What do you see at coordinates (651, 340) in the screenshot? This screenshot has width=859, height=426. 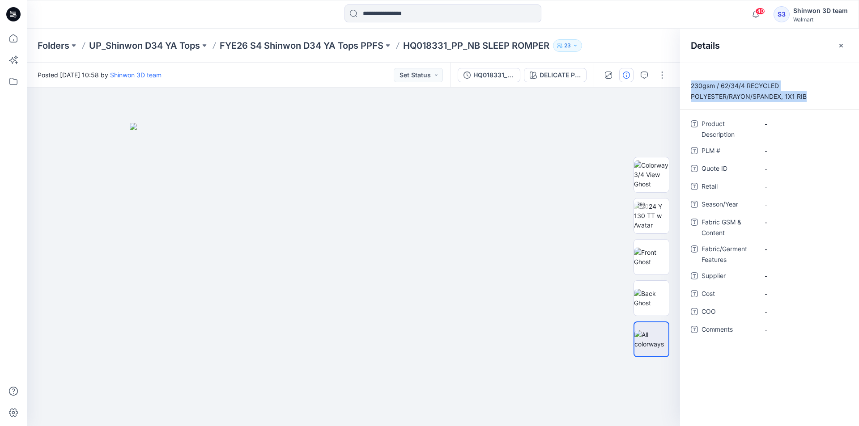 I see `img: All colorways` at bounding box center [651, 340].